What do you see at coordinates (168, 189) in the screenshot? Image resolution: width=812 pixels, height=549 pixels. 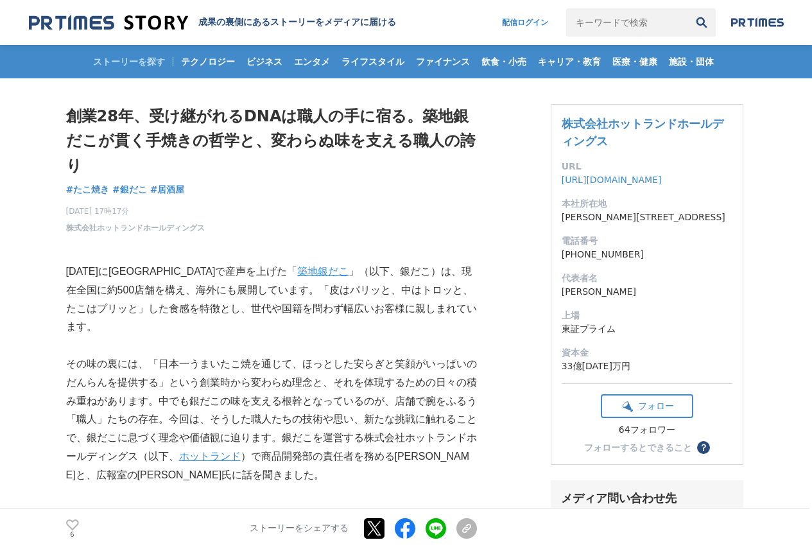 I see `span: #居酒屋` at bounding box center [168, 189].